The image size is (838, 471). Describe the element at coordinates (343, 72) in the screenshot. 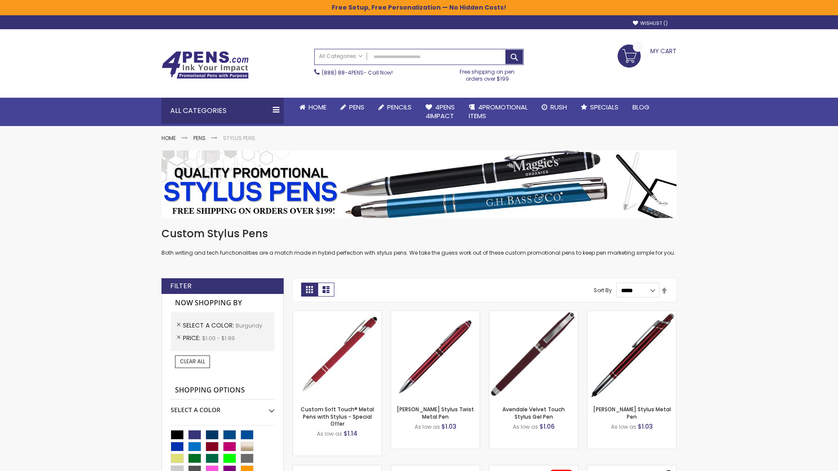

I see `a: (888) 88-4PENS` at that location.